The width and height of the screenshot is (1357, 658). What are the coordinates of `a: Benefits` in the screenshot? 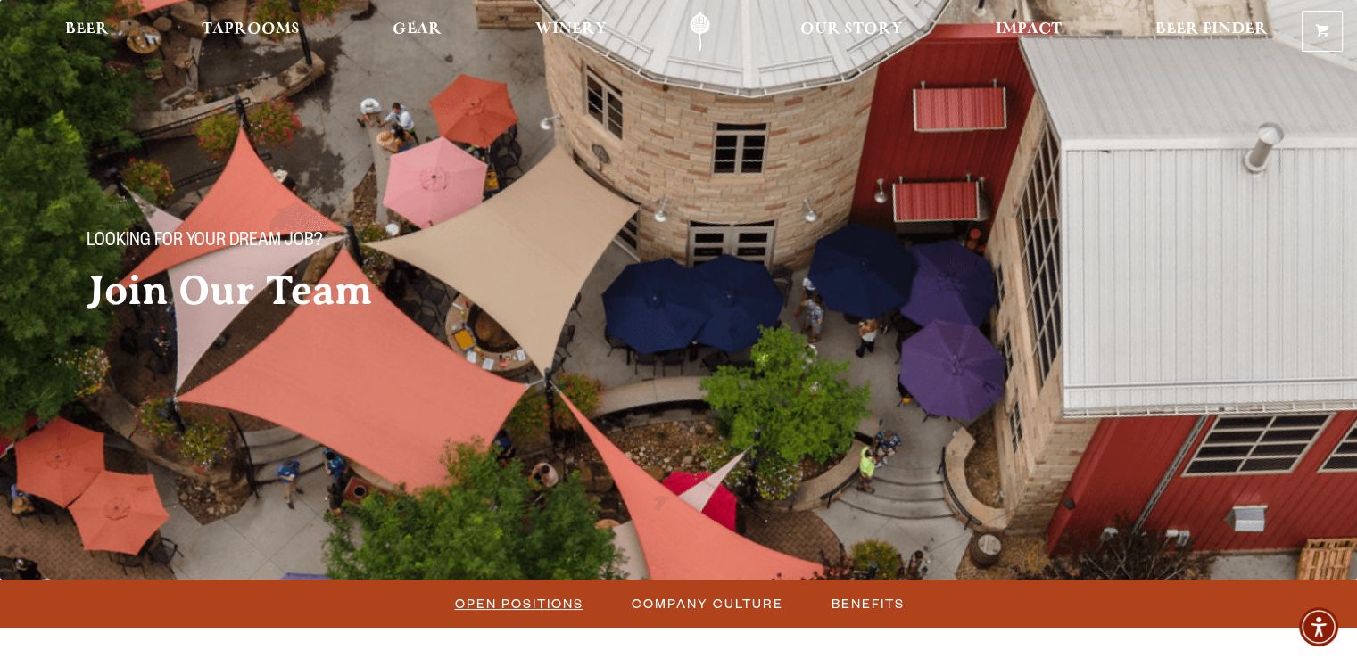 It's located at (867, 603).